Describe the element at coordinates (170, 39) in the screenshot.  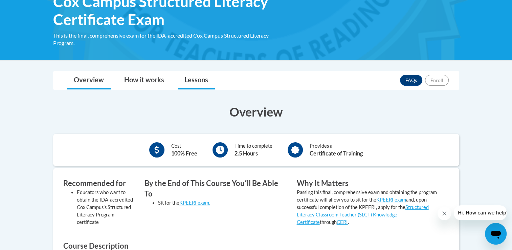
I see `div: This is the final, comprehensive exam for the IDA-accredited Cox Campus Structured Literacy Program.` at that location.